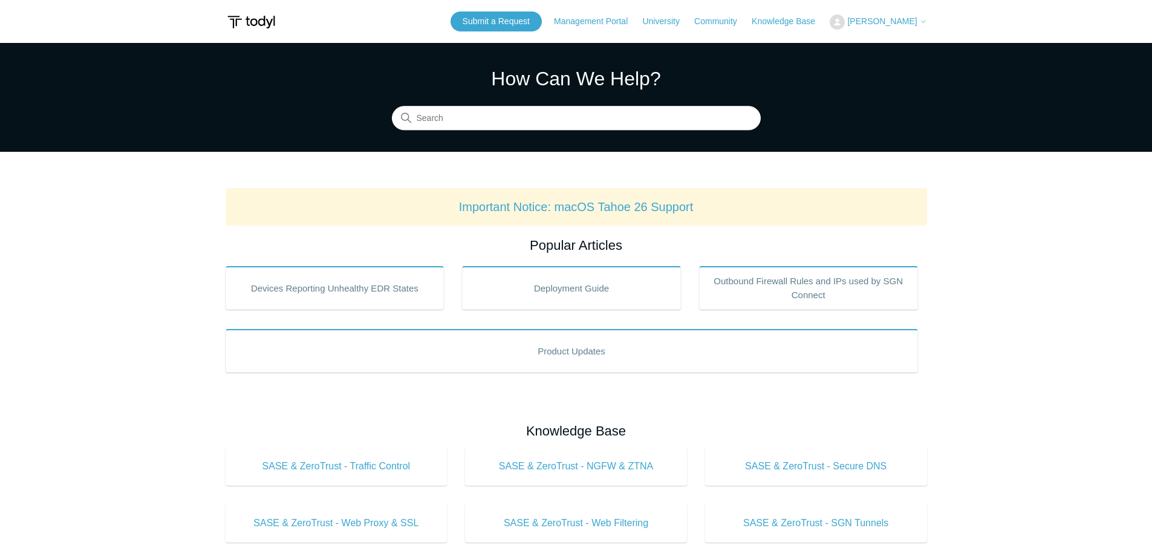 This screenshot has height=551, width=1152. Describe the element at coordinates (576, 431) in the screenshot. I see `h2: Knowledge Base` at that location.